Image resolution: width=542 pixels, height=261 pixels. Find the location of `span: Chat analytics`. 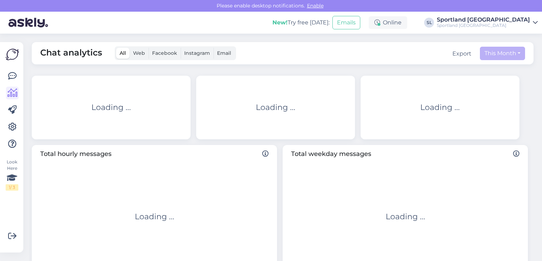

span: Chat analytics is located at coordinates (71, 53).